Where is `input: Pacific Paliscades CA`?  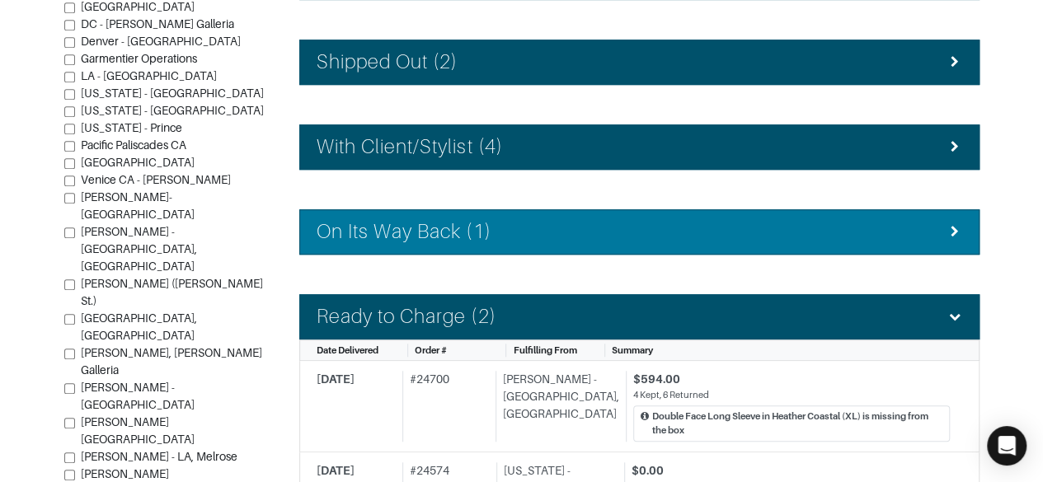
input: Pacific Paliscades CA is located at coordinates (69, 146).